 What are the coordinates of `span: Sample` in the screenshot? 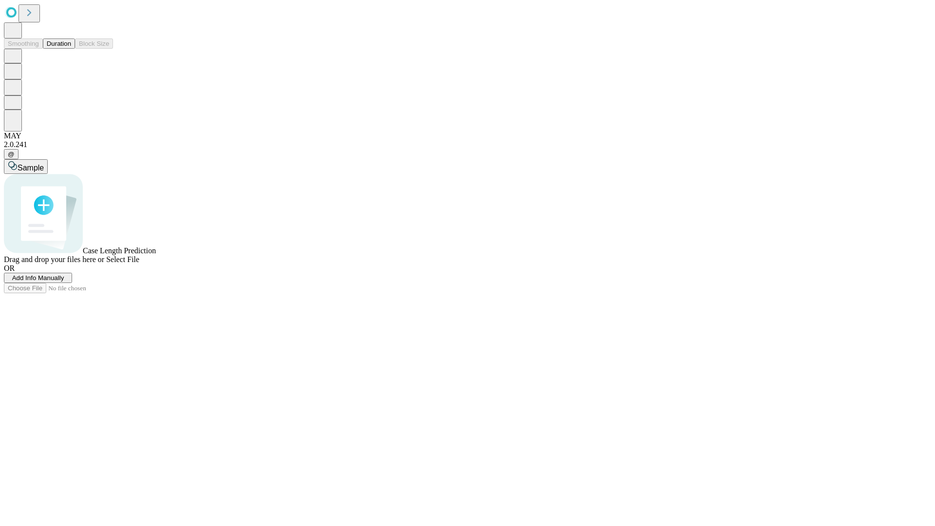 It's located at (31, 167).